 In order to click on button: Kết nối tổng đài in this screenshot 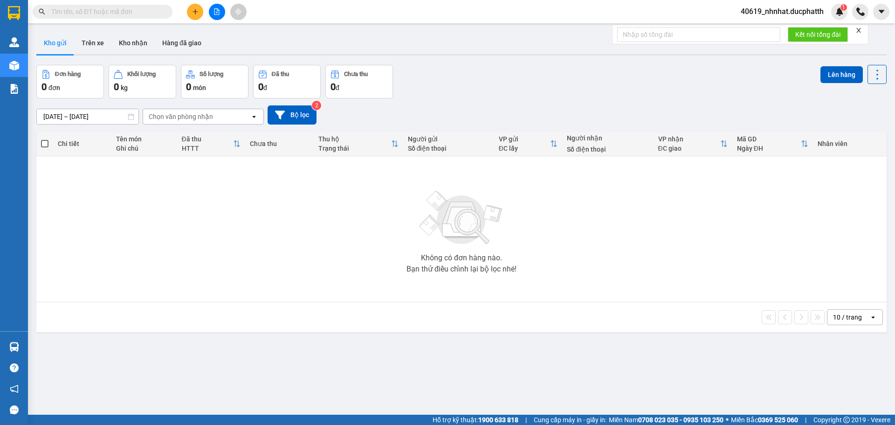, I will do `click(818, 34)`.